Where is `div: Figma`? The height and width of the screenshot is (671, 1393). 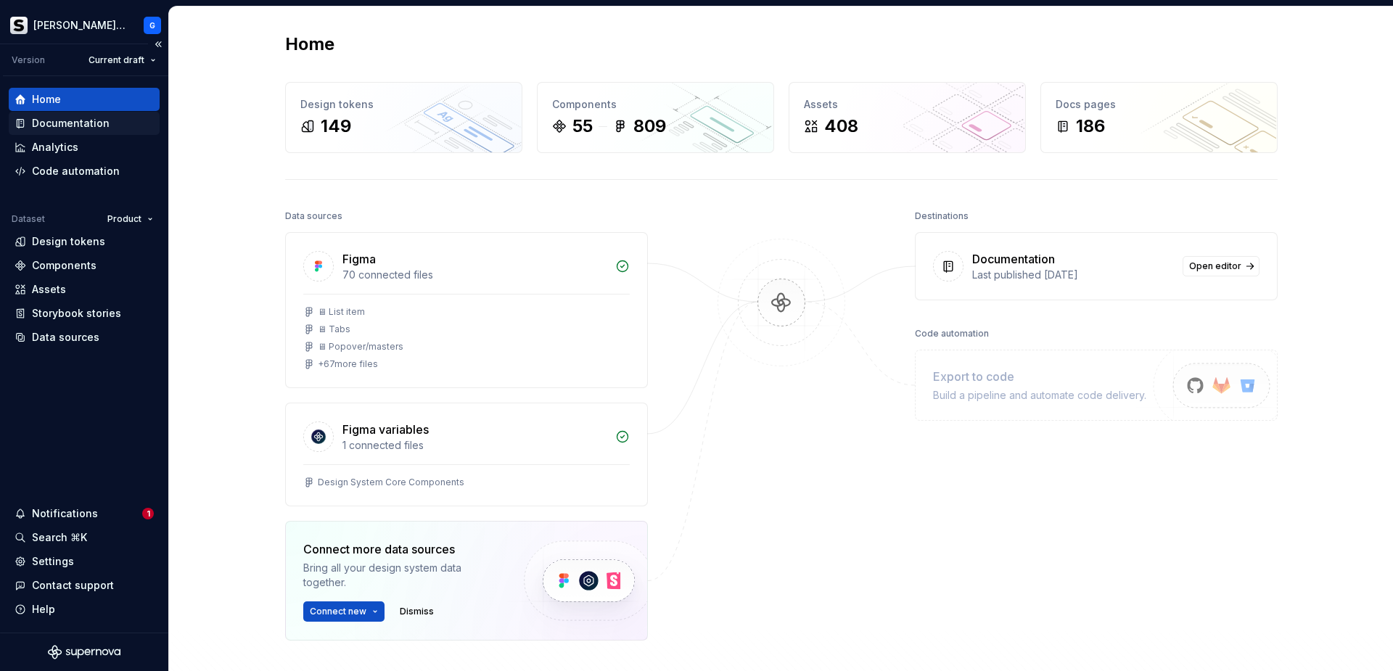 div: Figma is located at coordinates (359, 259).